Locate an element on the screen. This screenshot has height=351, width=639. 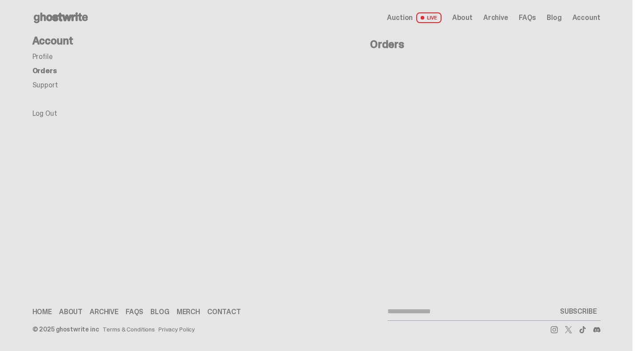
h4: Orders is located at coordinates (387, 44).